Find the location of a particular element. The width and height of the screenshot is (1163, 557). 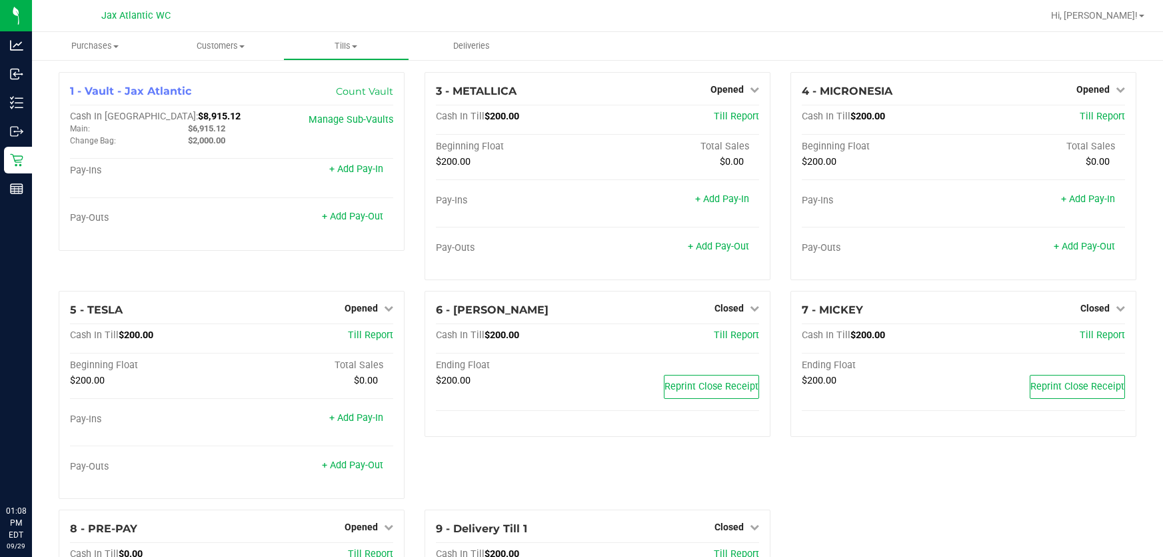

span: 8 - PRE-PAY is located at coordinates (103, 528).